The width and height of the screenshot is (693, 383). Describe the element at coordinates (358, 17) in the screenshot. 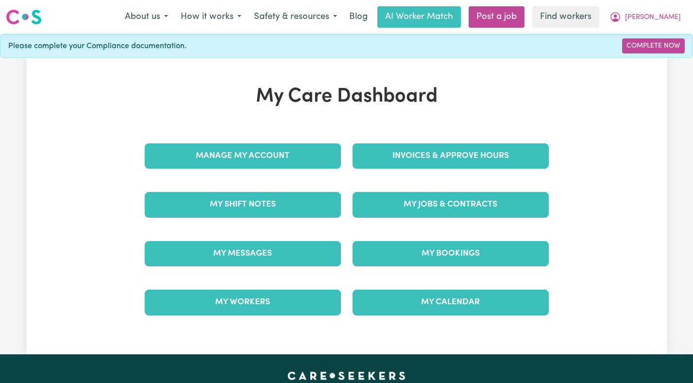

I see `a: Blog` at that location.